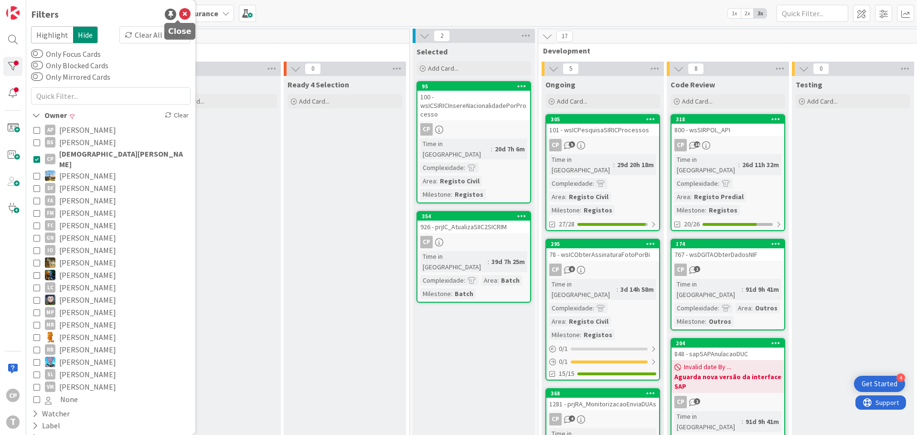 Image resolution: width=917 pixels, height=435 pixels. What do you see at coordinates (728, 349) in the screenshot?
I see `div: 204848 - sapSAPAnulacaoDUC` at bounding box center [728, 349].